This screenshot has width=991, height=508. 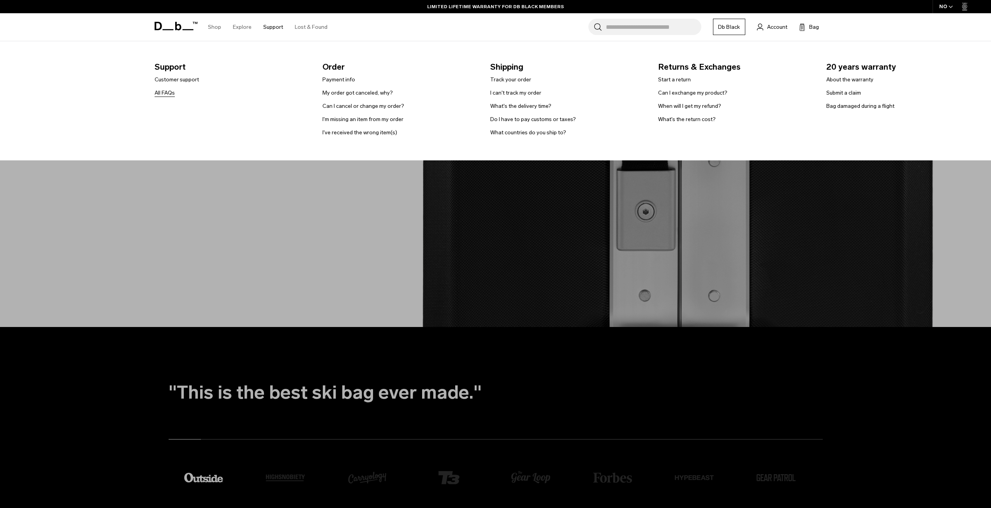 I want to click on a: My order got canceled, why?, so click(x=357, y=93).